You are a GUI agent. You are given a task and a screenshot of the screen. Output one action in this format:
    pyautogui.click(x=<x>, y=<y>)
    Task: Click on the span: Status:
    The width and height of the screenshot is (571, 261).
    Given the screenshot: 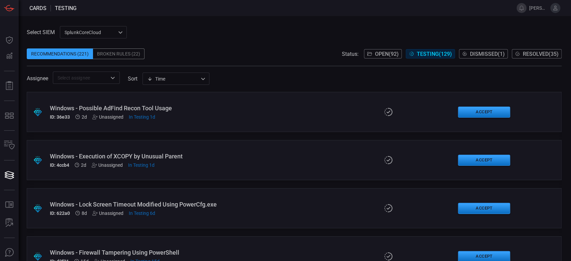 What is the action you would take?
    pyautogui.click(x=350, y=54)
    